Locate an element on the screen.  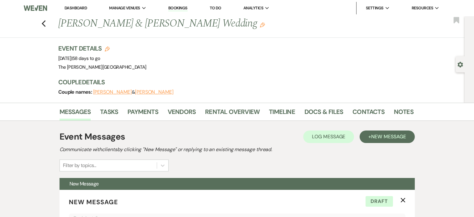
a: Notes is located at coordinates (404, 113).